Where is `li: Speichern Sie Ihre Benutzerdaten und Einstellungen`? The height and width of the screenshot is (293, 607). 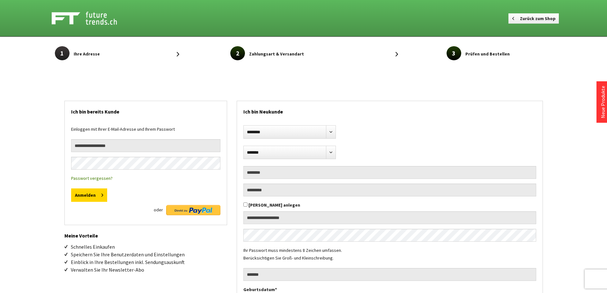
li: Speichern Sie Ihre Benutzerdaten und Einstellungen is located at coordinates (149, 254).